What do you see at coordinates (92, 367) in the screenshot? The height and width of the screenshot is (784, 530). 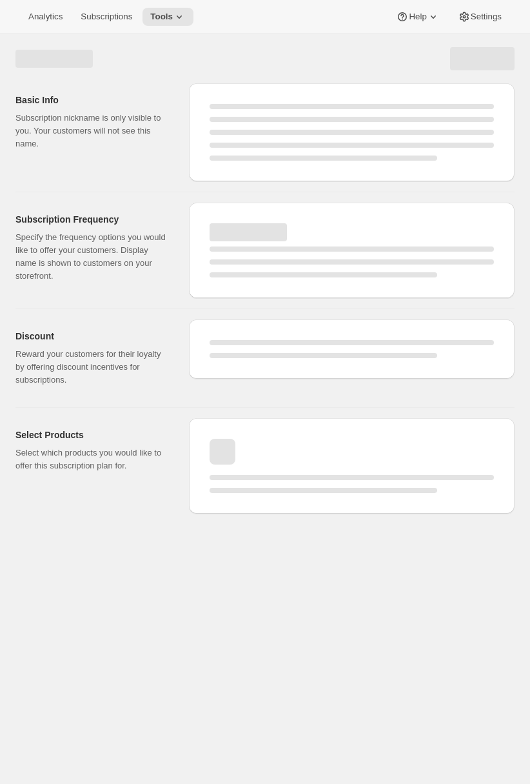 I see `p: Reward your customers for their loyalty by offering discount incentives for subscriptions.` at bounding box center [92, 367].